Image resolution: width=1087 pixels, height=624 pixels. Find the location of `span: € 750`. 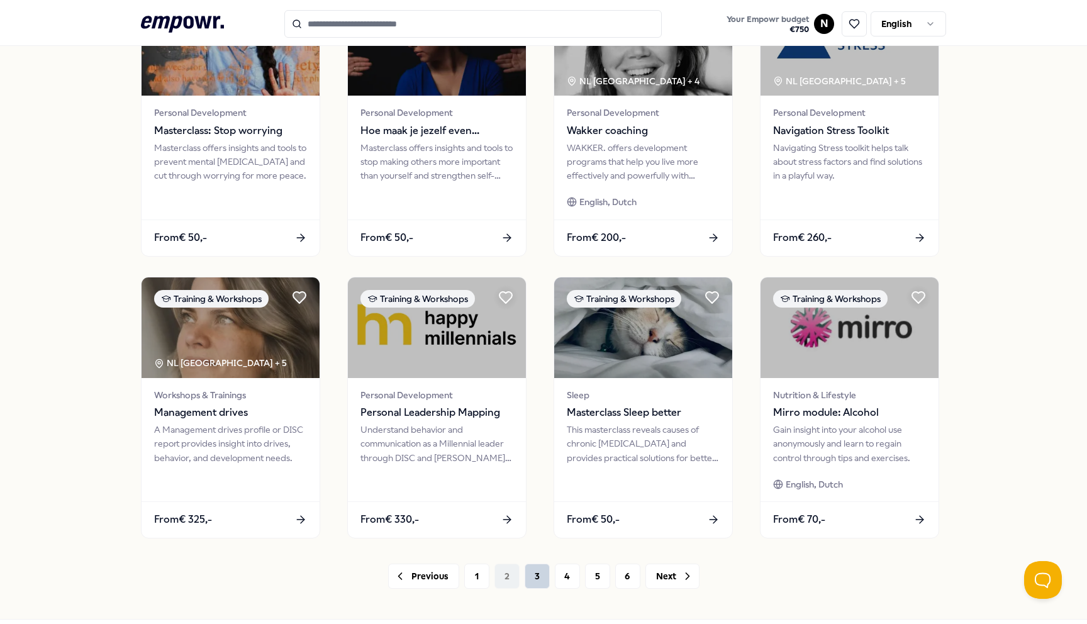

span: € 750 is located at coordinates (767, 30).